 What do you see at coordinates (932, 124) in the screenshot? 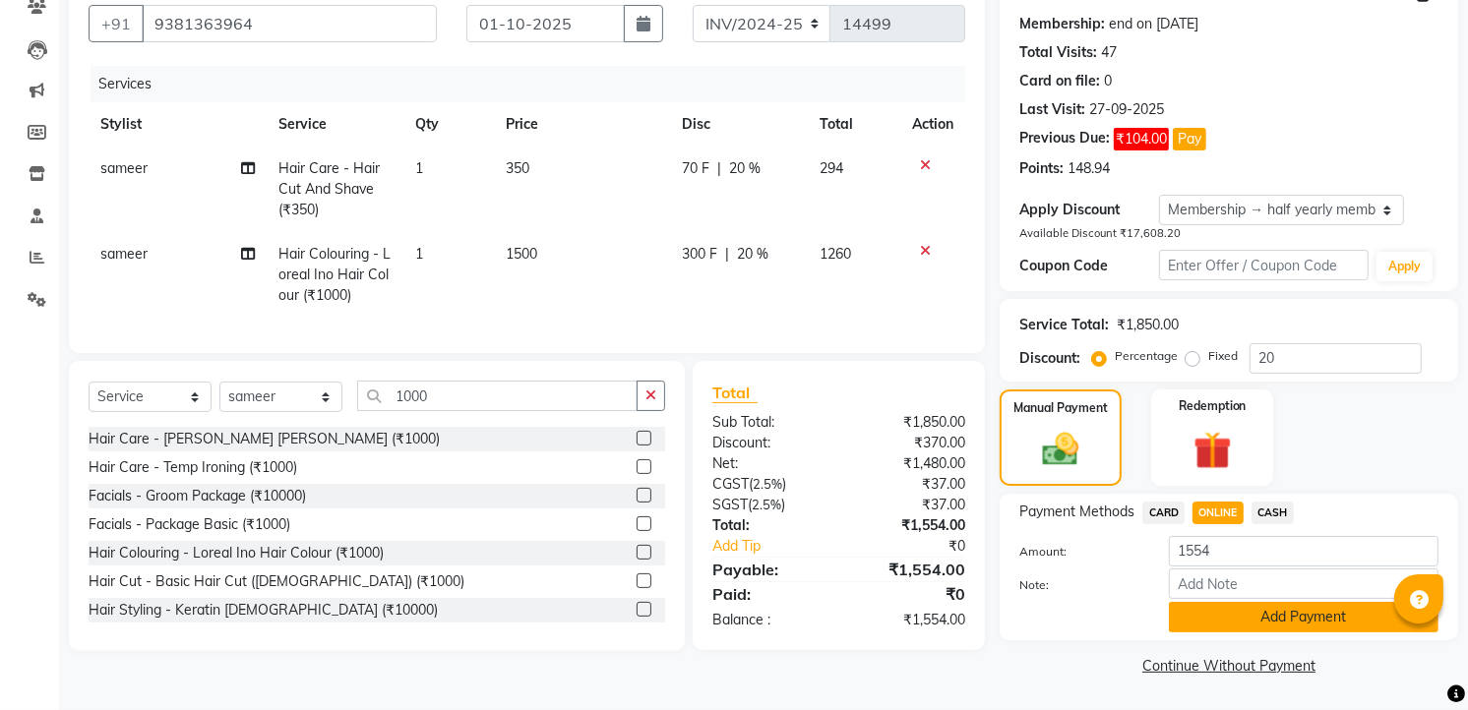
I see `th: Action` at bounding box center [932, 124].